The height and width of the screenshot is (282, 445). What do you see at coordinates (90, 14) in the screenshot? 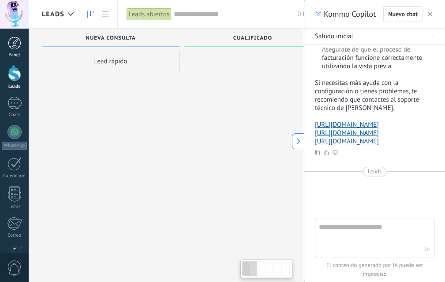
I see `a: Leads` at bounding box center [90, 14].